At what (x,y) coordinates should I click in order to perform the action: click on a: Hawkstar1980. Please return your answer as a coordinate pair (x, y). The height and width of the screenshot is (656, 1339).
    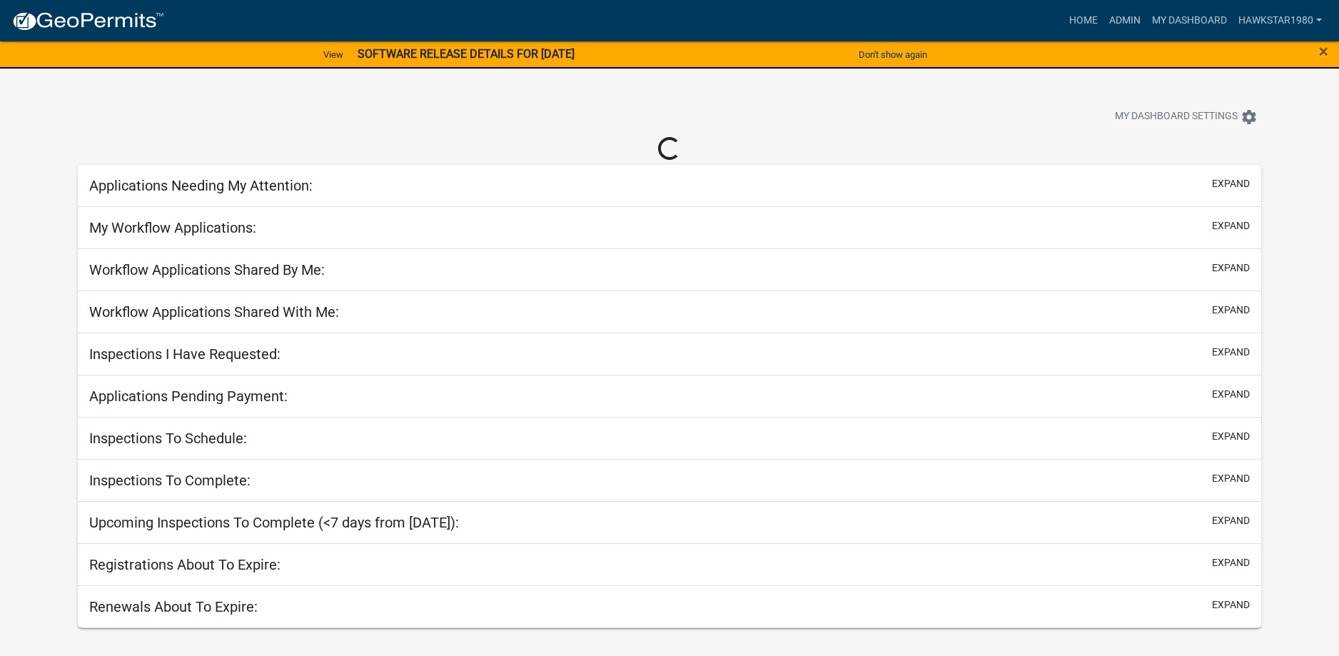
    Looking at the image, I should click on (1280, 21).